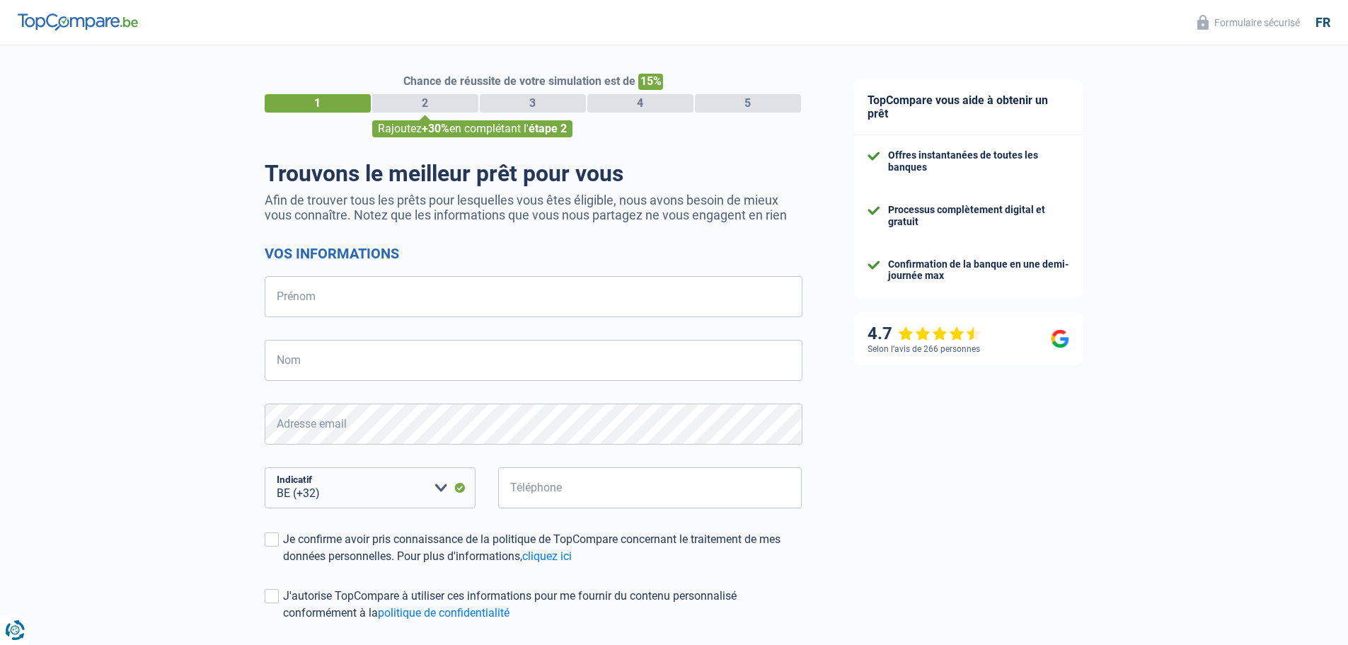  I want to click on span: Chance de réussite de votre simulation est de, so click(520, 81).